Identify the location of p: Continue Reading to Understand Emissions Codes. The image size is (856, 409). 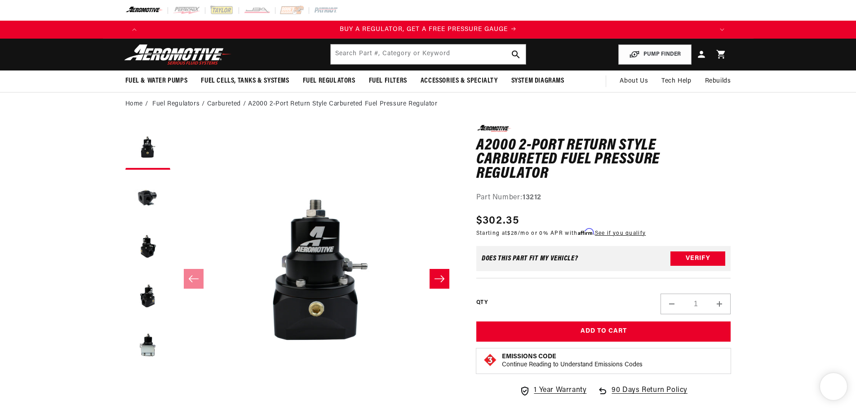
(572, 365).